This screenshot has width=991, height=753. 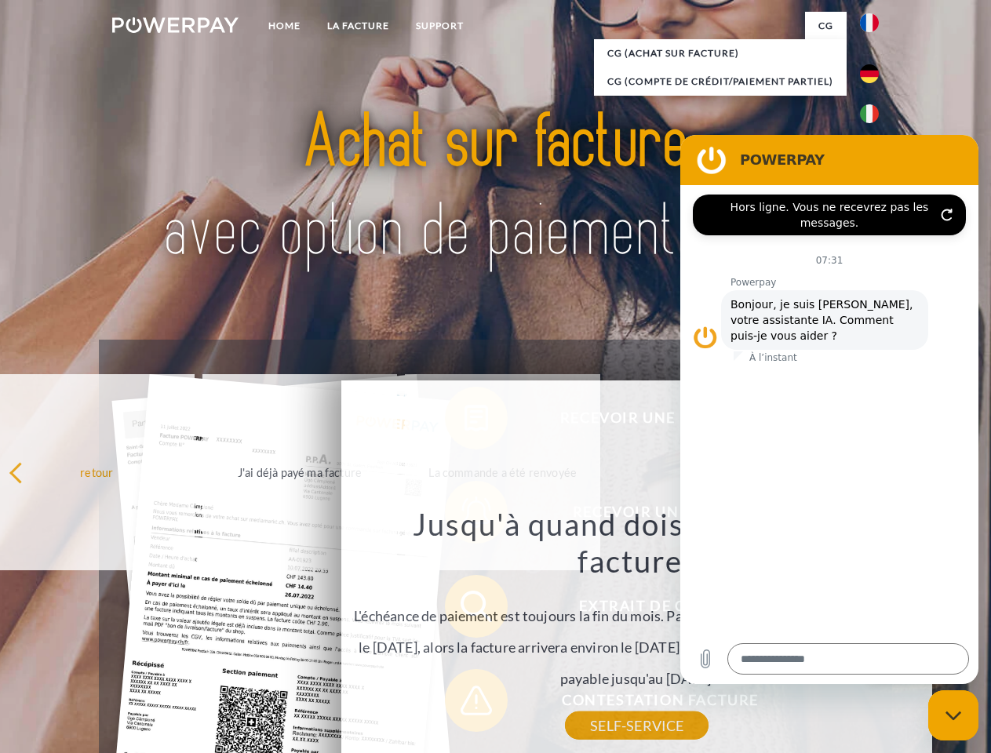 I want to click on div: L'échéance de paiement est toujours la fin du mois. Par exemple, si la commande a été passée le [..., so click(x=637, y=615).